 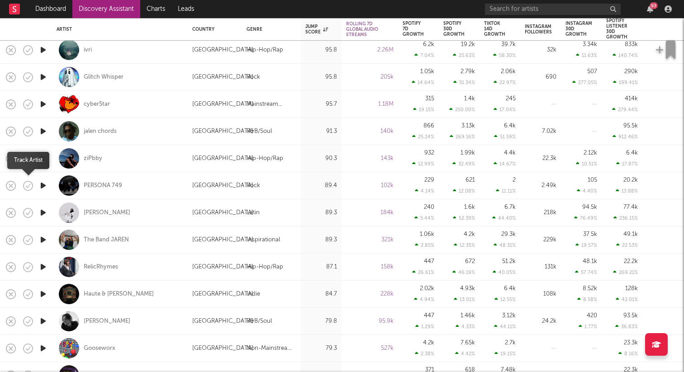 I want to click on a: The Band JAREN, so click(x=106, y=240).